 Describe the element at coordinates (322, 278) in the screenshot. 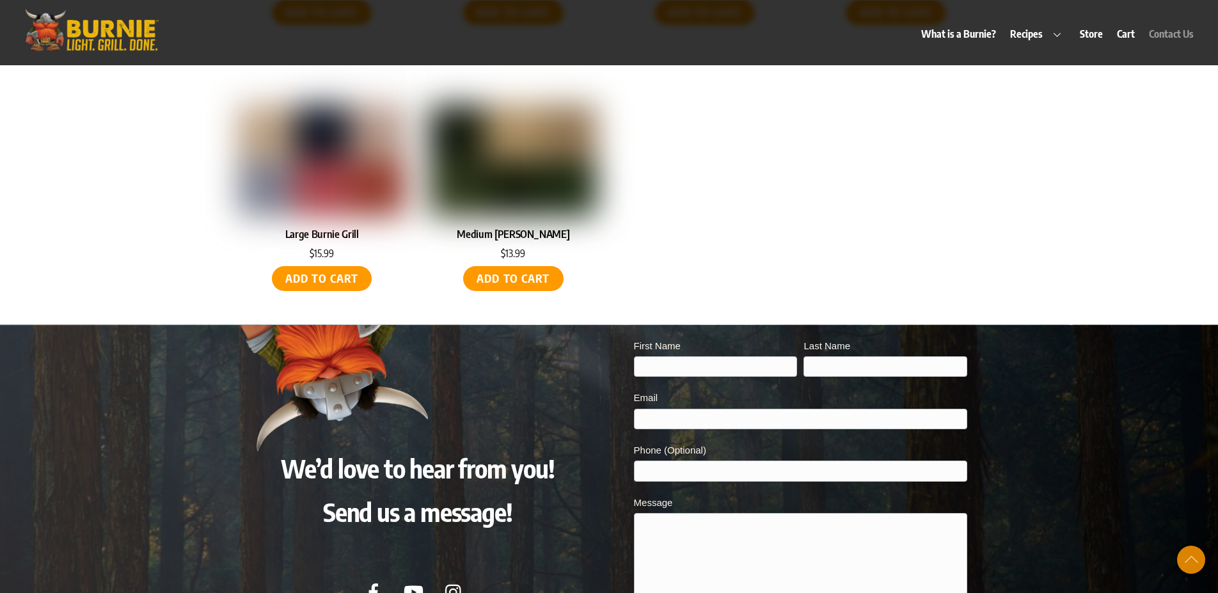

I see `a: Add to cart: “Large Burnie Grill”` at that location.